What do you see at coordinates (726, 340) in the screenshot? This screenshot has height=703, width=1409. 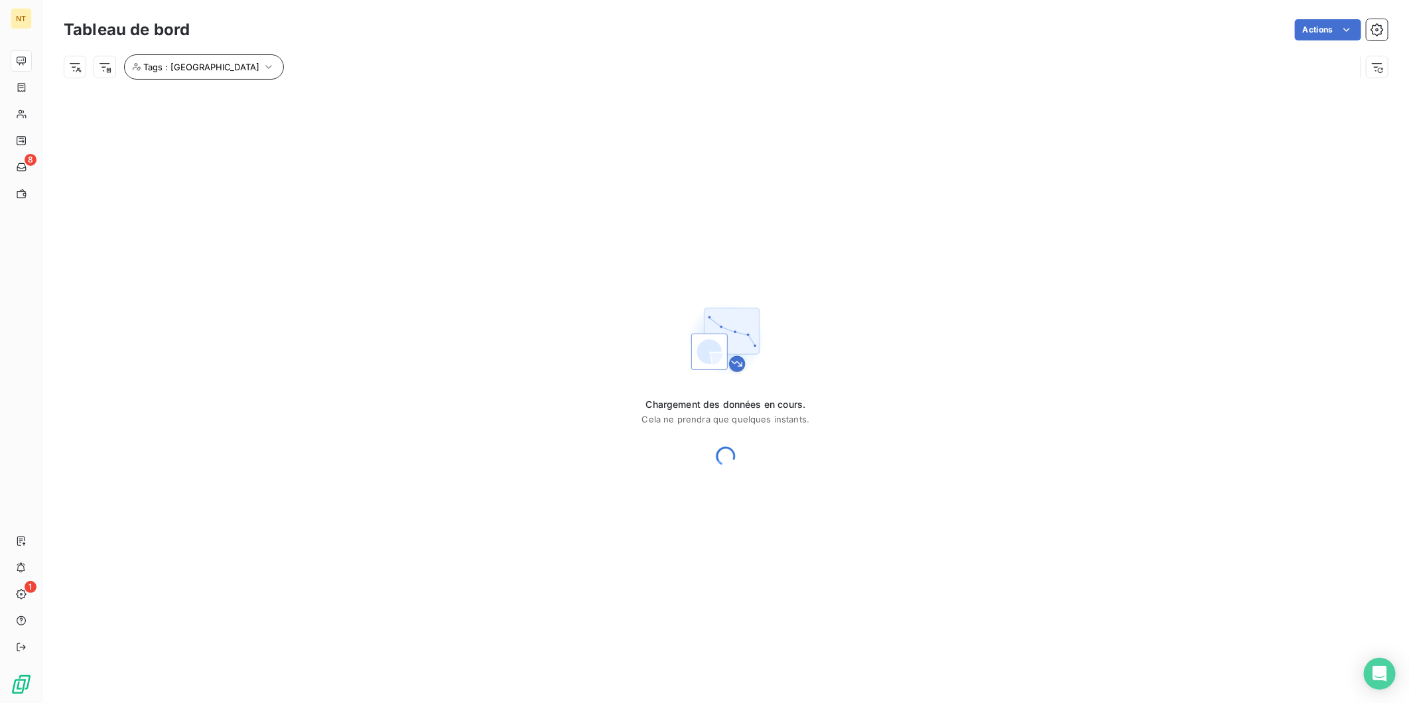 I see `img: First time` at bounding box center [726, 340].